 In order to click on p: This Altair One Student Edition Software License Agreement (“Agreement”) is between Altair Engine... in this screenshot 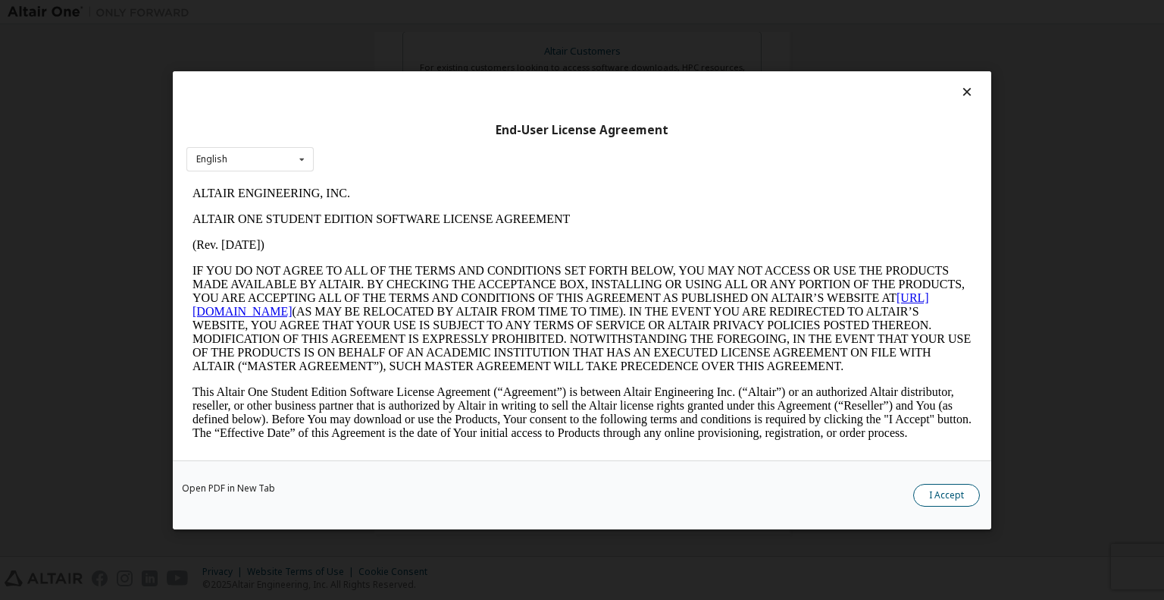, I will do `click(396, 232)`.